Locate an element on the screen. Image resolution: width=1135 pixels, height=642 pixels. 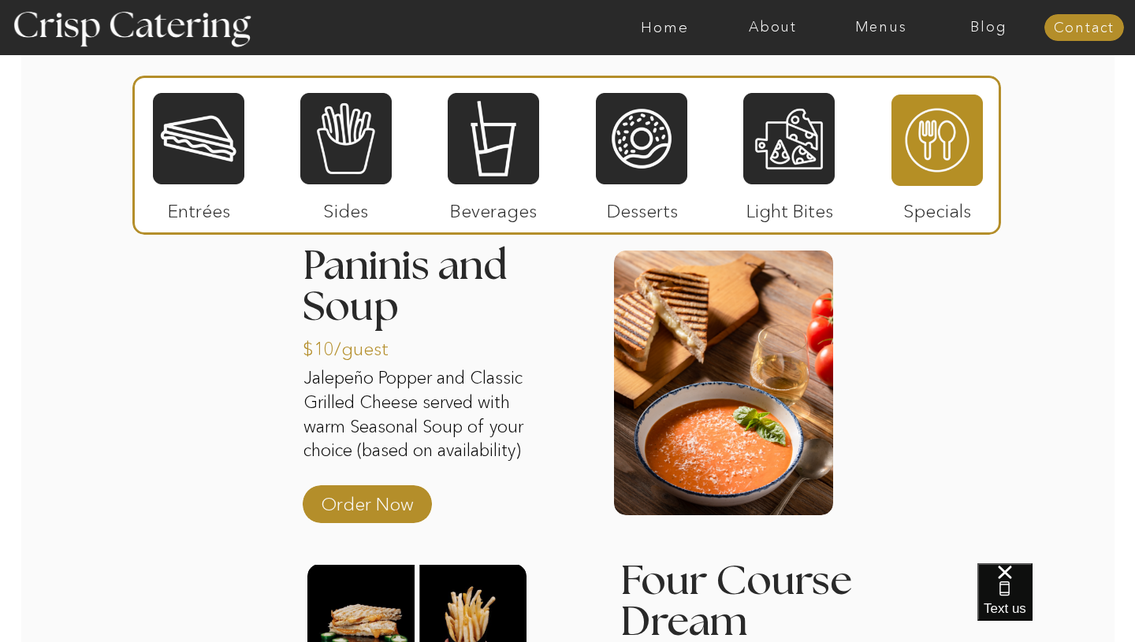
p: Beverages is located at coordinates (492, 207).